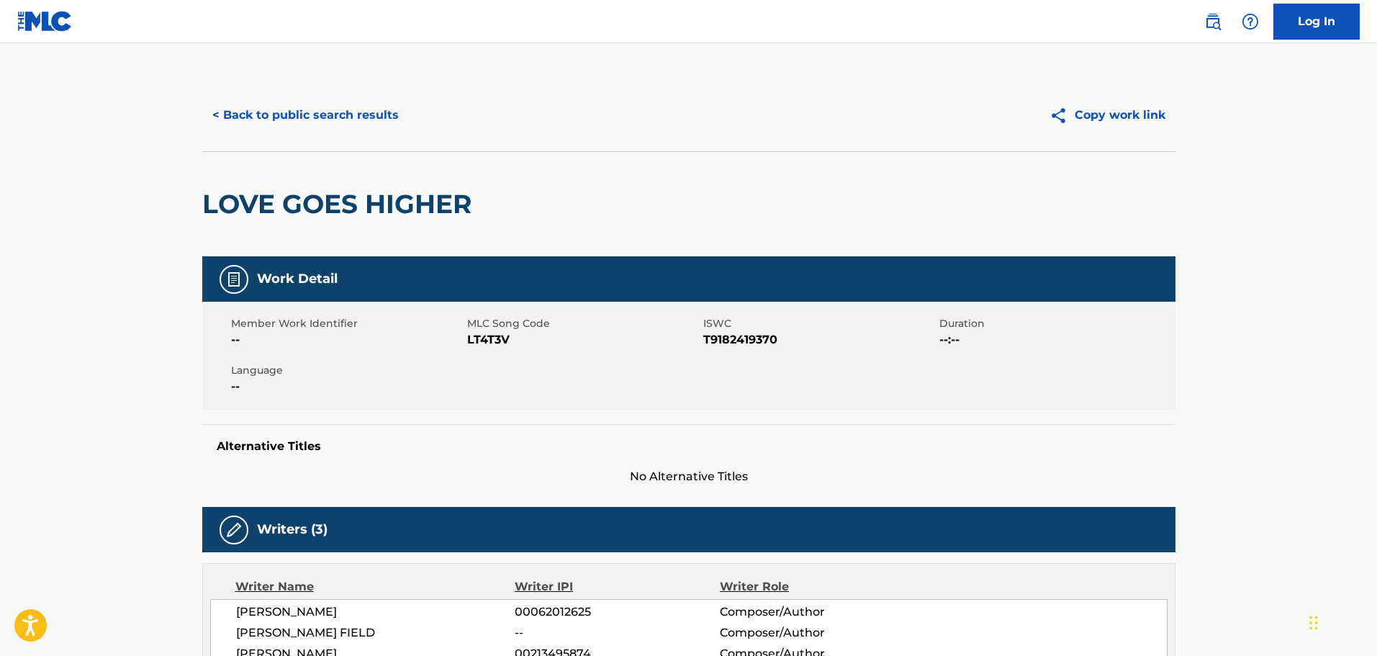 The image size is (1377, 656). What do you see at coordinates (1250, 22) in the screenshot?
I see `div: Help` at bounding box center [1250, 22].